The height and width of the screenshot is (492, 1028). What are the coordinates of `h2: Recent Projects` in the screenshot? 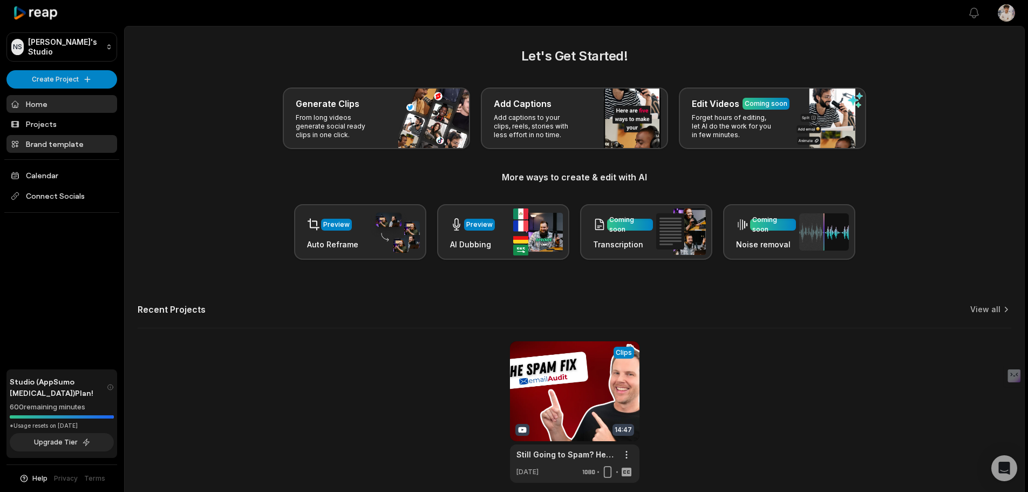 It's located at (172, 309).